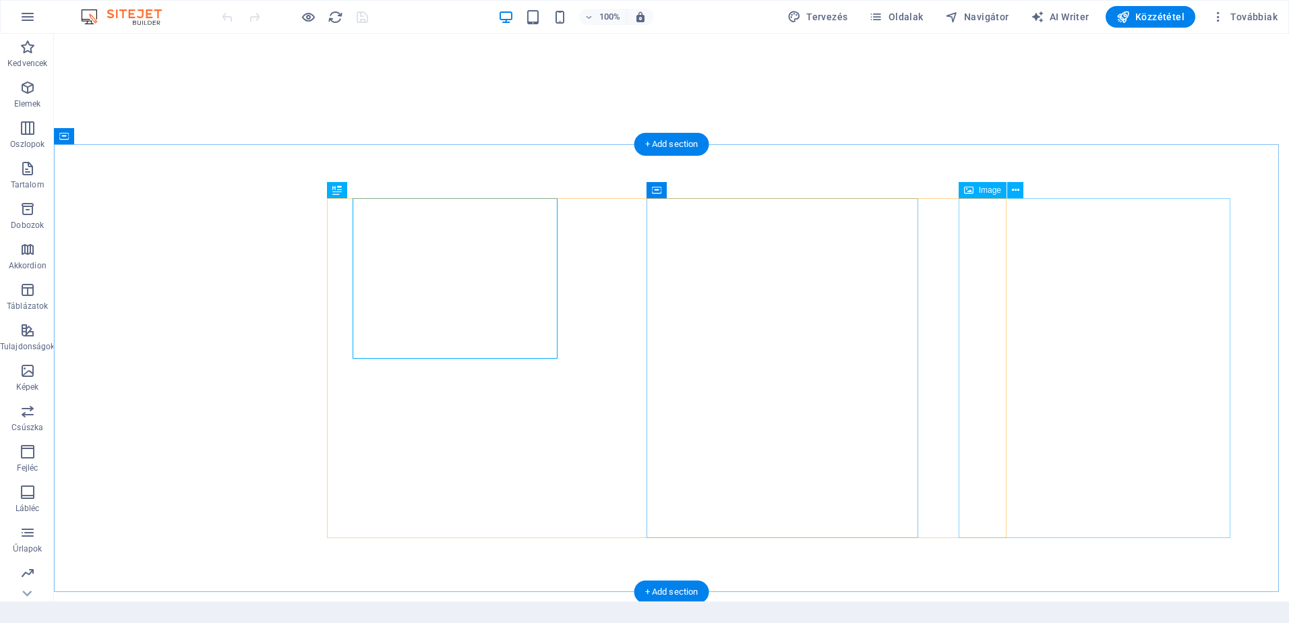 This screenshot has width=1289, height=623. I want to click on button: Kattintson ide az előnézeti módból való kilépéshez és a szerkesztés folytatásához, so click(308, 17).